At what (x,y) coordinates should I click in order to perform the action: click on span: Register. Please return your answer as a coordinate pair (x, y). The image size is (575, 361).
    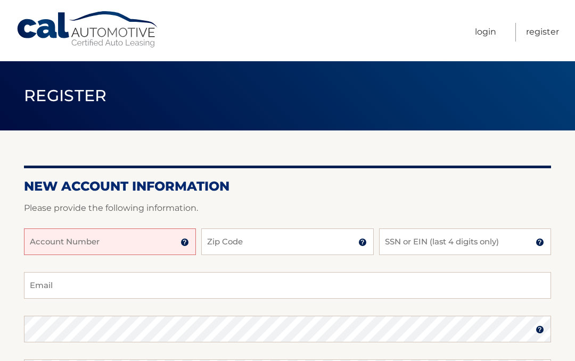
    Looking at the image, I should click on (66, 95).